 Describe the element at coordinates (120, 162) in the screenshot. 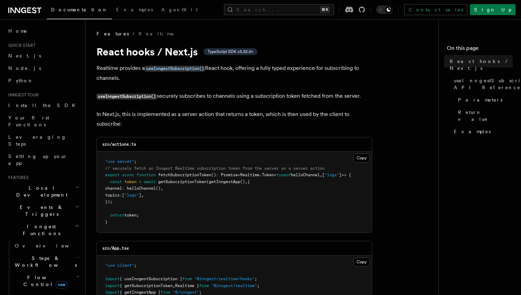

I see `span: "use server"` at that location.